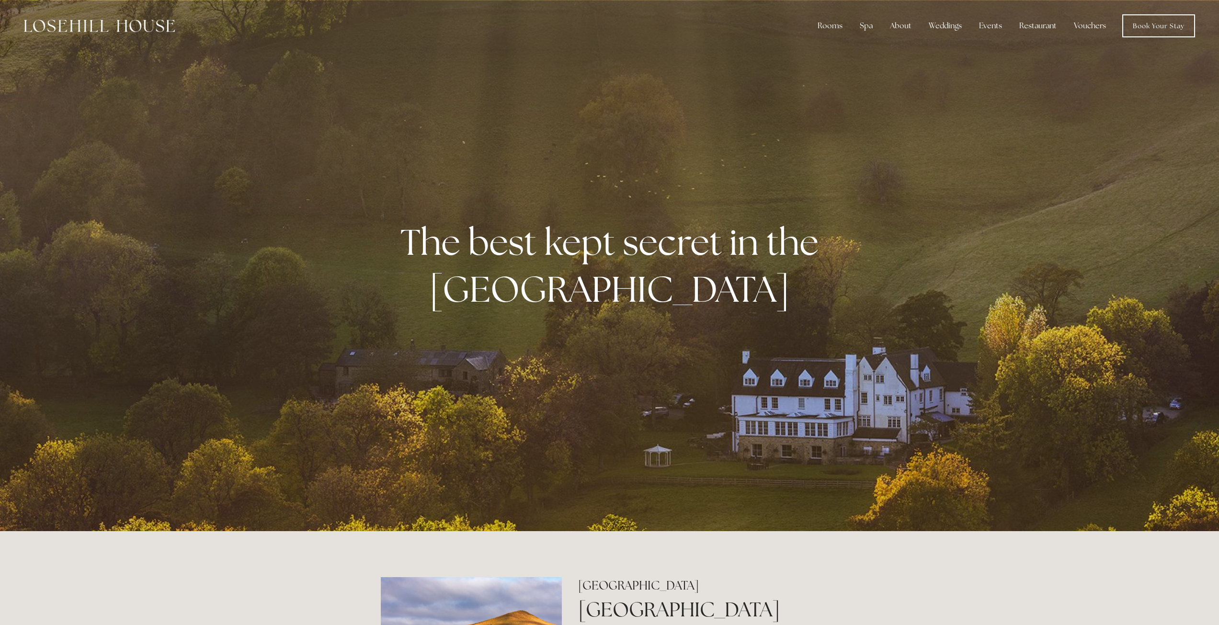 The image size is (1219, 625). I want to click on div: Events, so click(991, 26).